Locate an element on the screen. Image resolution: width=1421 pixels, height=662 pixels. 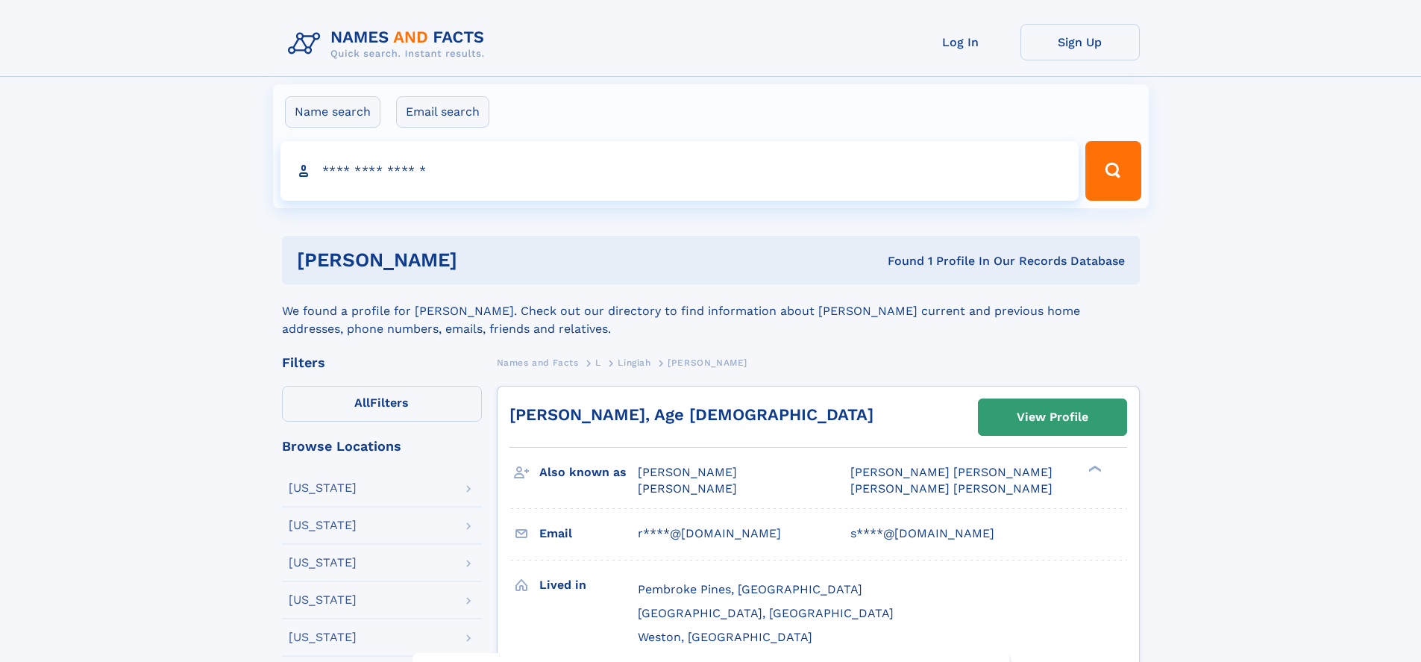
a: L is located at coordinates (598, 362).